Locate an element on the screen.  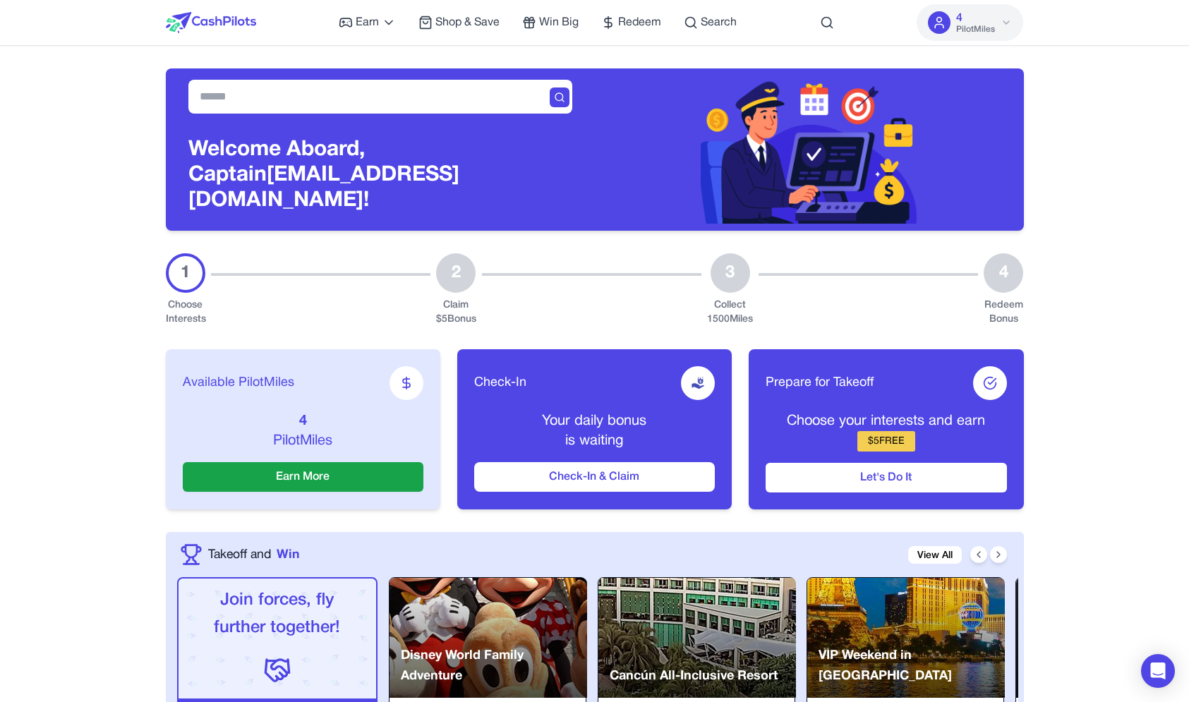
img: CashPilots Logo is located at coordinates (211, 23).